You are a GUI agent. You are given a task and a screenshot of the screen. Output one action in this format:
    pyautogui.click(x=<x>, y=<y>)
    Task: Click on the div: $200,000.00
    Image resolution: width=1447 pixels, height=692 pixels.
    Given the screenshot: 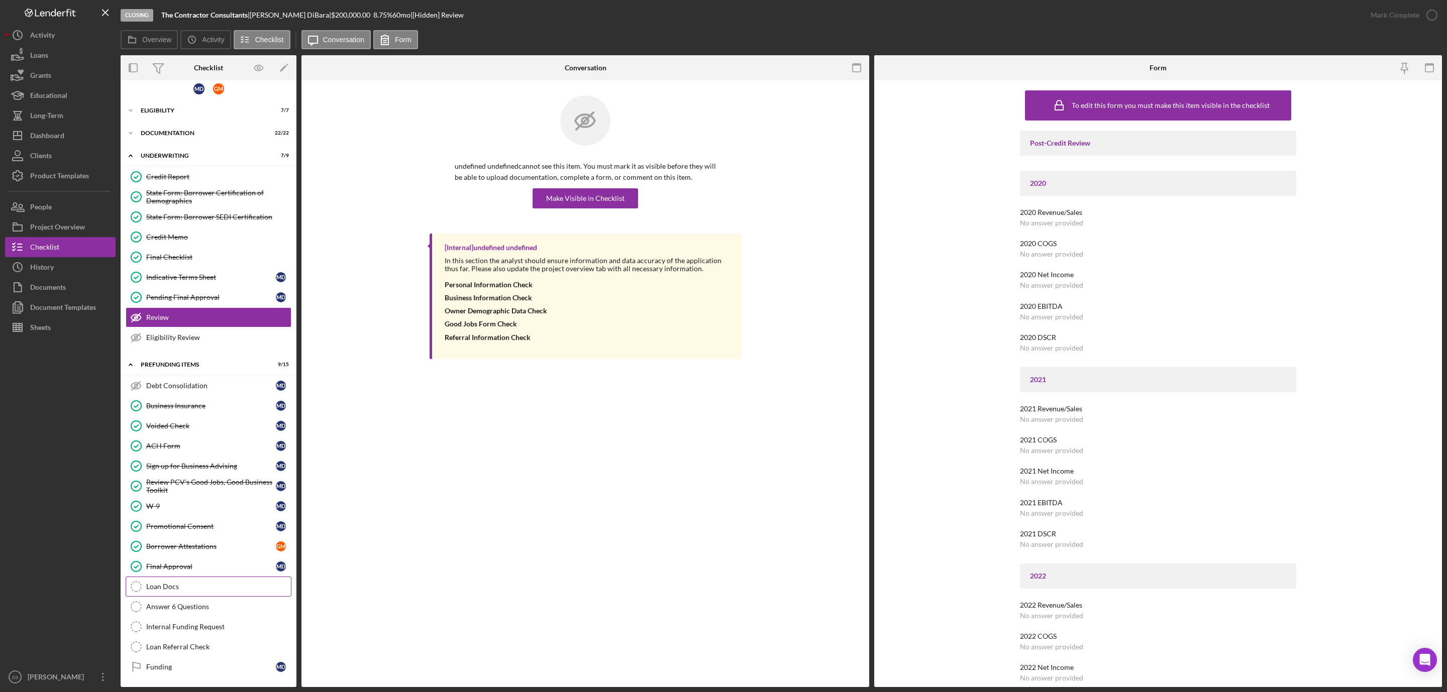 What is the action you would take?
    pyautogui.click(x=352, y=15)
    